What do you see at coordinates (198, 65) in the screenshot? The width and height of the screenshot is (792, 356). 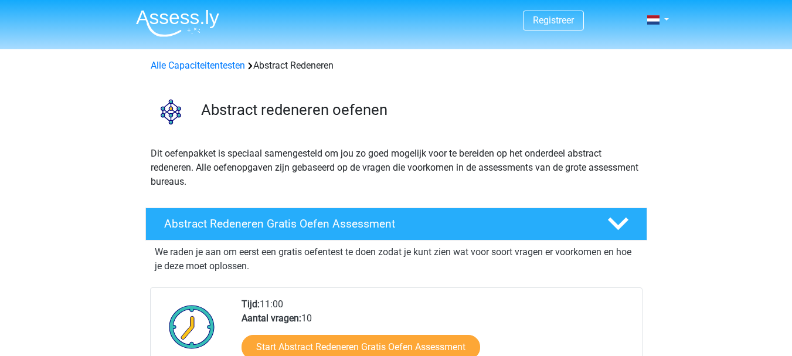 I see `a: Alle Capaciteitentesten` at bounding box center [198, 65].